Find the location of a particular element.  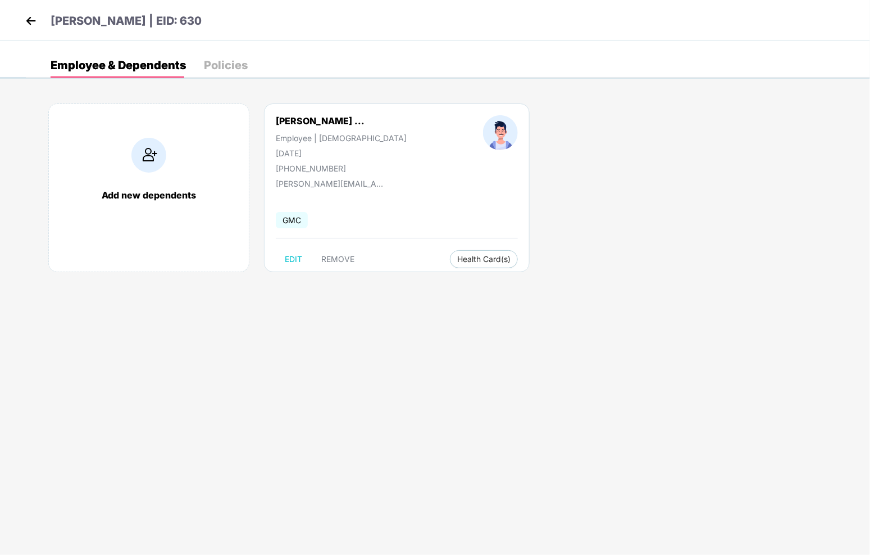

span: GMC is located at coordinates (292, 220).